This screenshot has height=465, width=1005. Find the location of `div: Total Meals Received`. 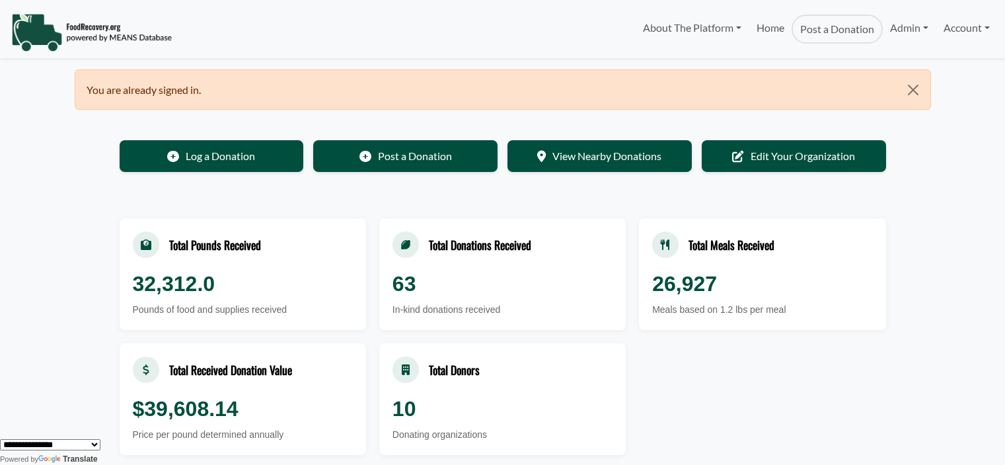

div: Total Meals Received is located at coordinates (732, 245).